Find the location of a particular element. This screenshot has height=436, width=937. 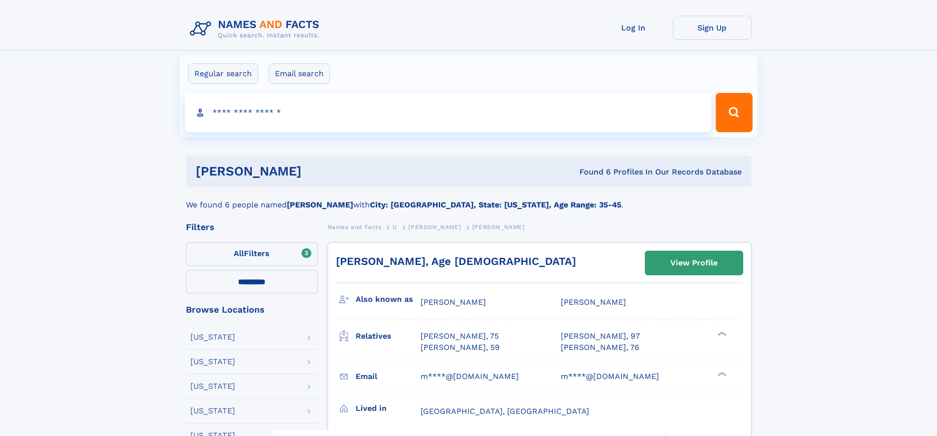

img: Logo Names and Facts is located at coordinates (257, 29).